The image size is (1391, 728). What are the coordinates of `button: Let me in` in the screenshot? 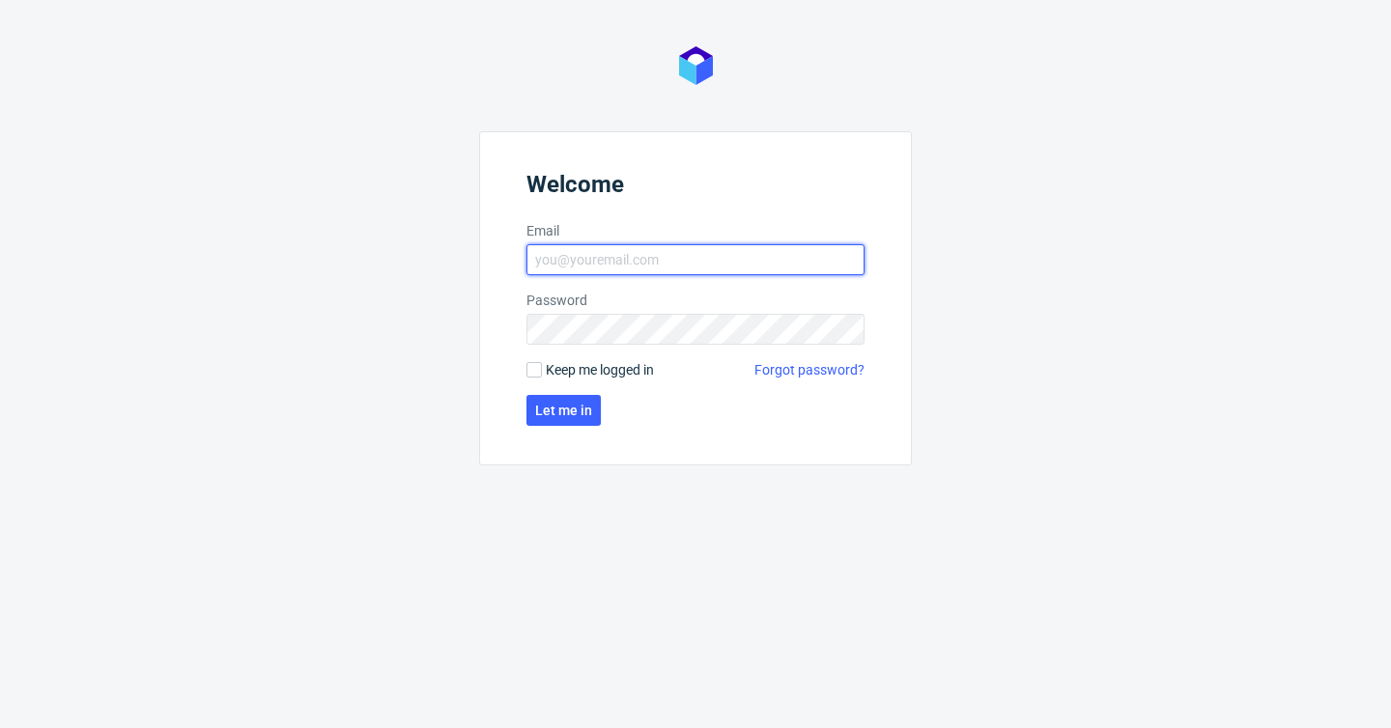 It's located at (563, 410).